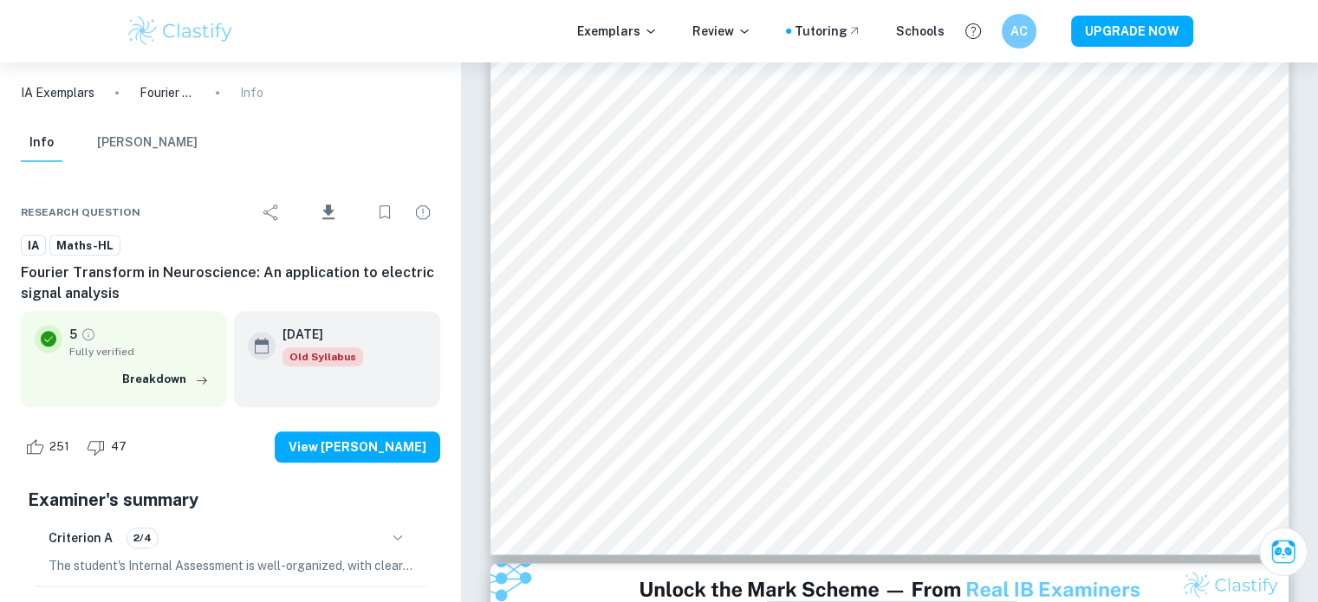 This screenshot has width=1318, height=602. What do you see at coordinates (85, 245) in the screenshot?
I see `a: Maths-HL` at bounding box center [85, 245].